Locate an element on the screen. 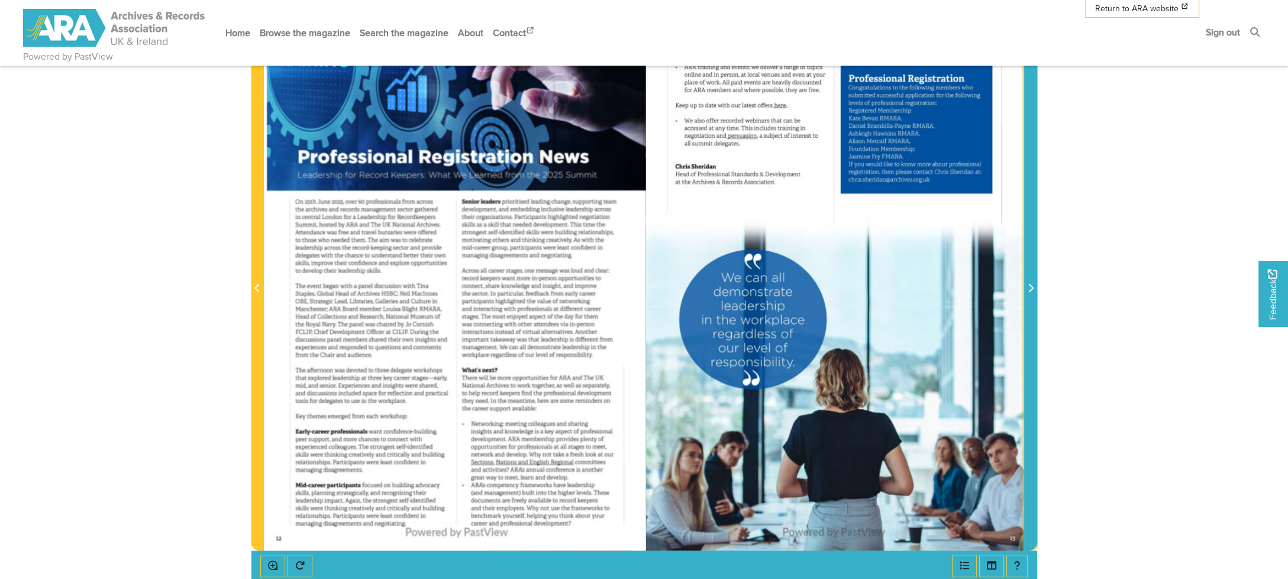 The height and width of the screenshot is (579, 1288). span: Return to ARA website is located at coordinates (1137, 8).